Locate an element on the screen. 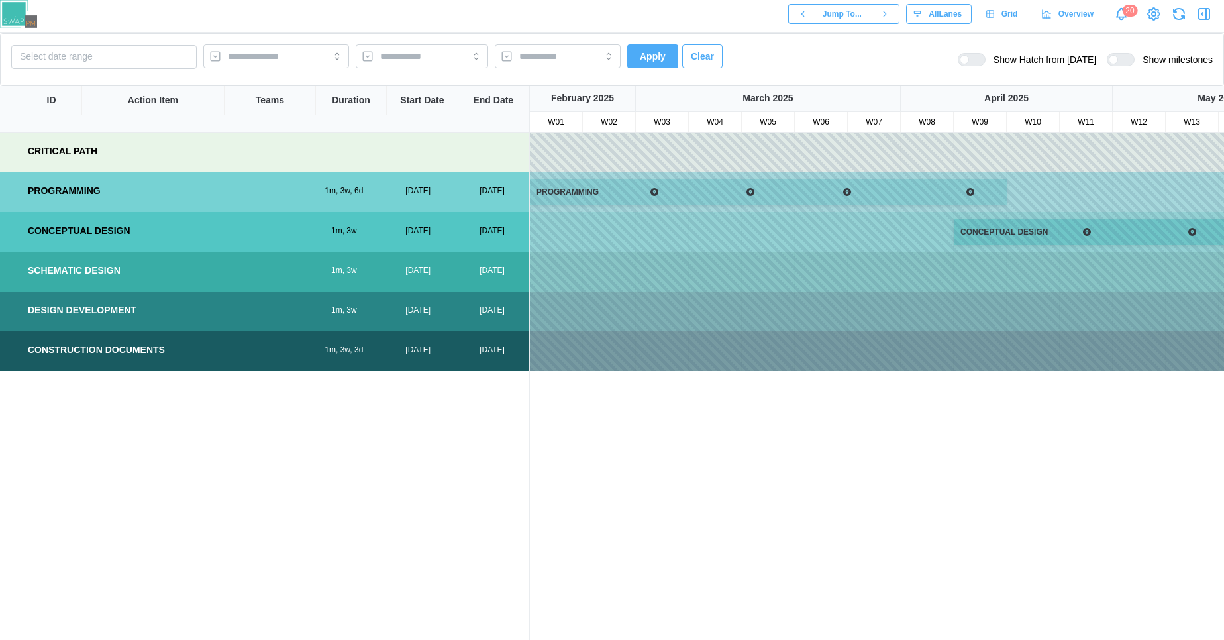 The width and height of the screenshot is (1224, 640). span: Overview is located at coordinates (1076, 14).